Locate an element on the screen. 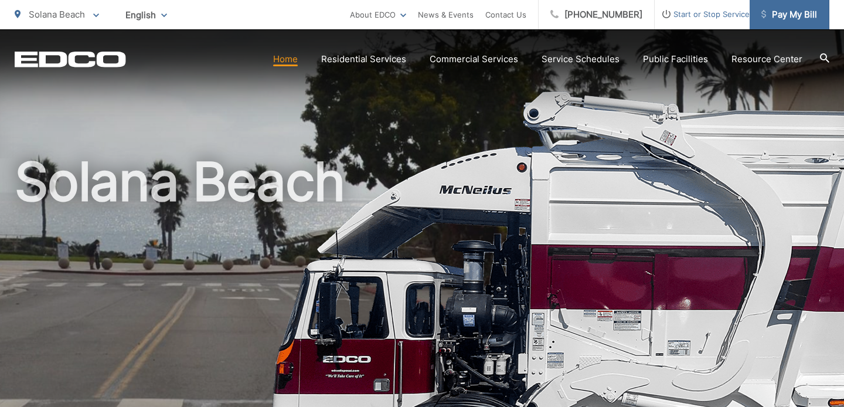  a: News & Events is located at coordinates (445, 15).